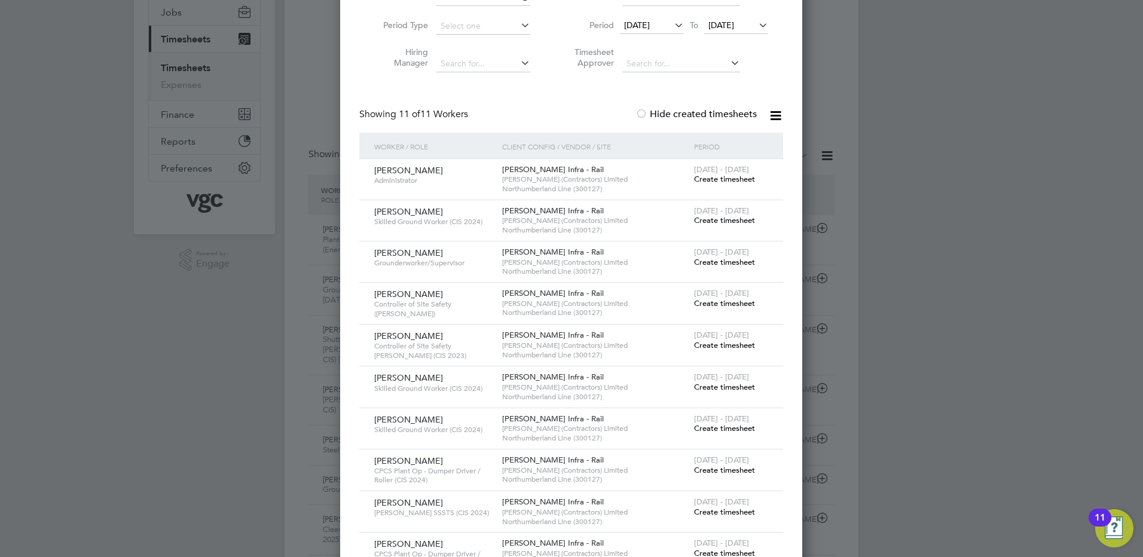 This screenshot has height=557, width=1143. What do you see at coordinates (696, 114) in the screenshot?
I see `label: Hide created timesheets` at bounding box center [696, 114].